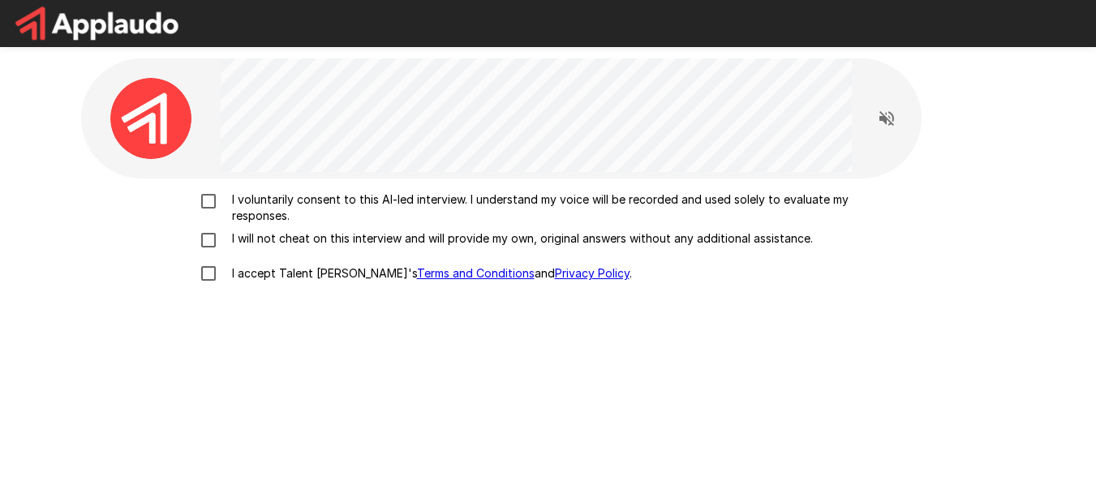  What do you see at coordinates (519, 238) in the screenshot?
I see `p: I will not cheat on this interview and will provide my own, original answers without any addition...` at bounding box center [519, 238].